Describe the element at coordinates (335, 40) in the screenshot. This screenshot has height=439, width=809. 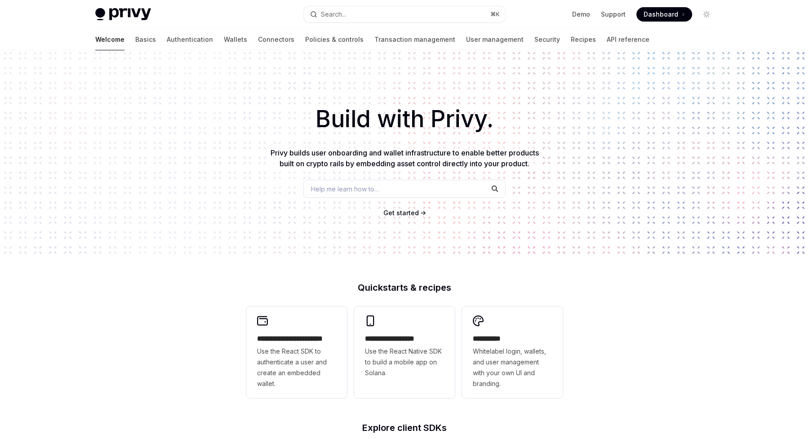
I see `a: Policies & controls` at that location.